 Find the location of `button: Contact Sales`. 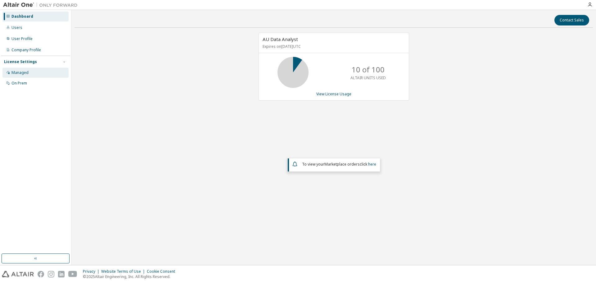

button: Contact Sales is located at coordinates (571, 20).